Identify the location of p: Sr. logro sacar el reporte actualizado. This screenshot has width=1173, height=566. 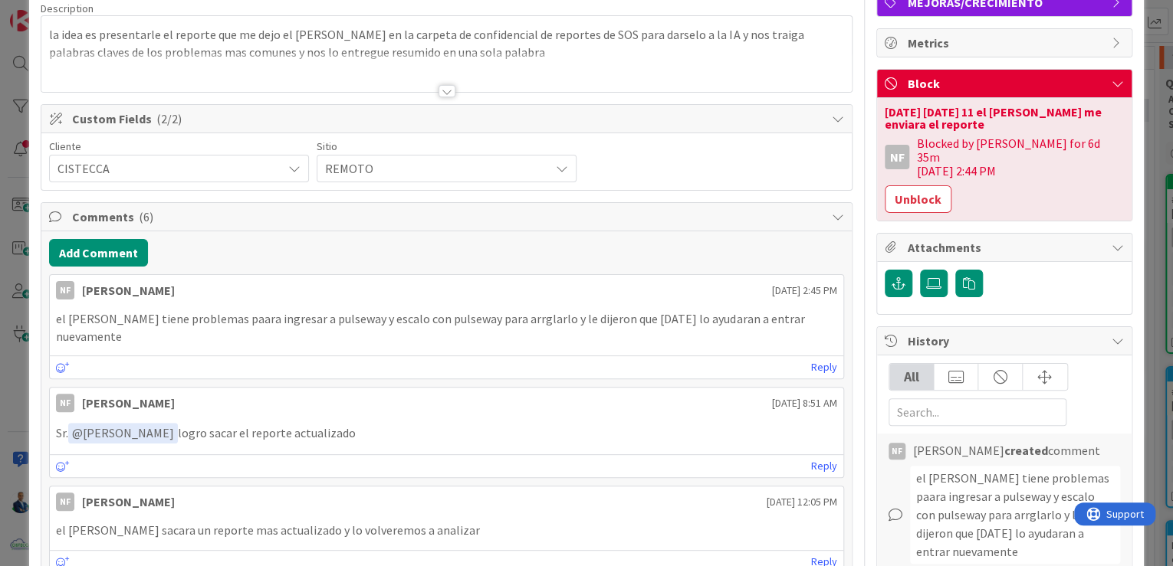
(446, 433).